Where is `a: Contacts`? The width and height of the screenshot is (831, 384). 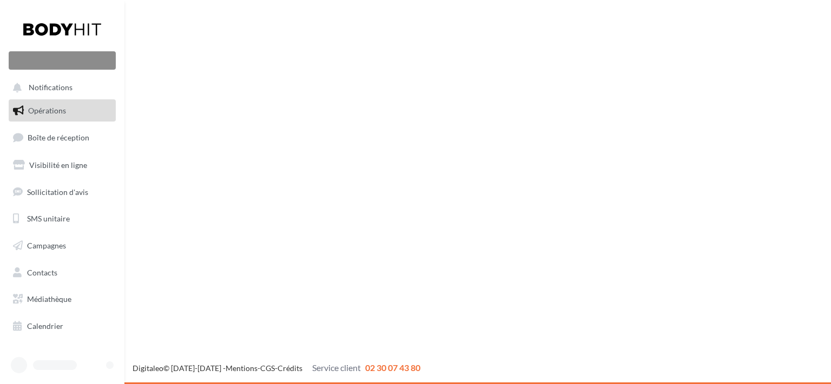
a: Contacts is located at coordinates (62, 273).